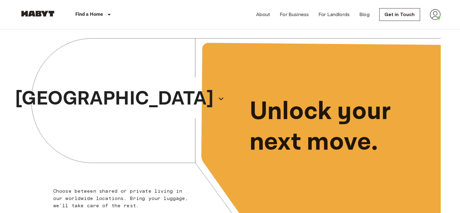 The height and width of the screenshot is (213, 460). Describe the element at coordinates (38, 14) in the screenshot. I see `img: Habyt` at that location.